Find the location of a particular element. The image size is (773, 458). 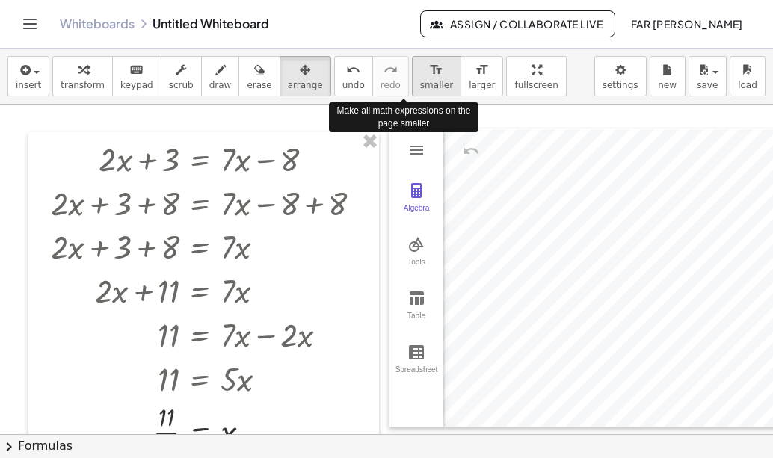

button: fullscreen is located at coordinates (536, 76).